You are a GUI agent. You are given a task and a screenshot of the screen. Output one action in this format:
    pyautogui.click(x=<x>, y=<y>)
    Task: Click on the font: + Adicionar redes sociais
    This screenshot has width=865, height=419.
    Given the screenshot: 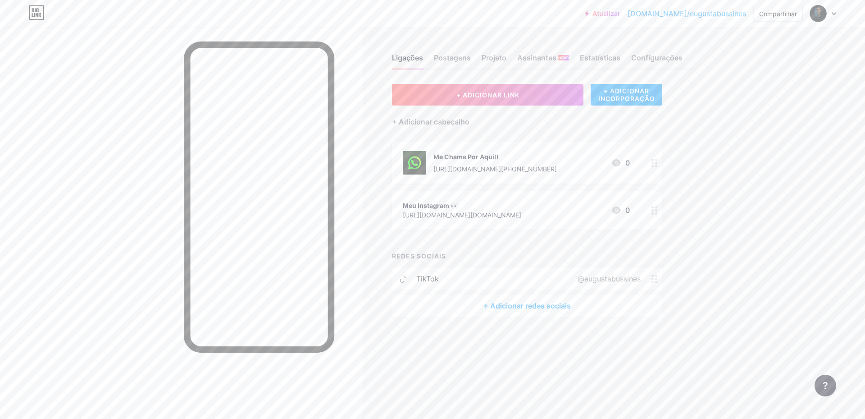 What is the action you would take?
    pyautogui.click(x=527, y=305)
    